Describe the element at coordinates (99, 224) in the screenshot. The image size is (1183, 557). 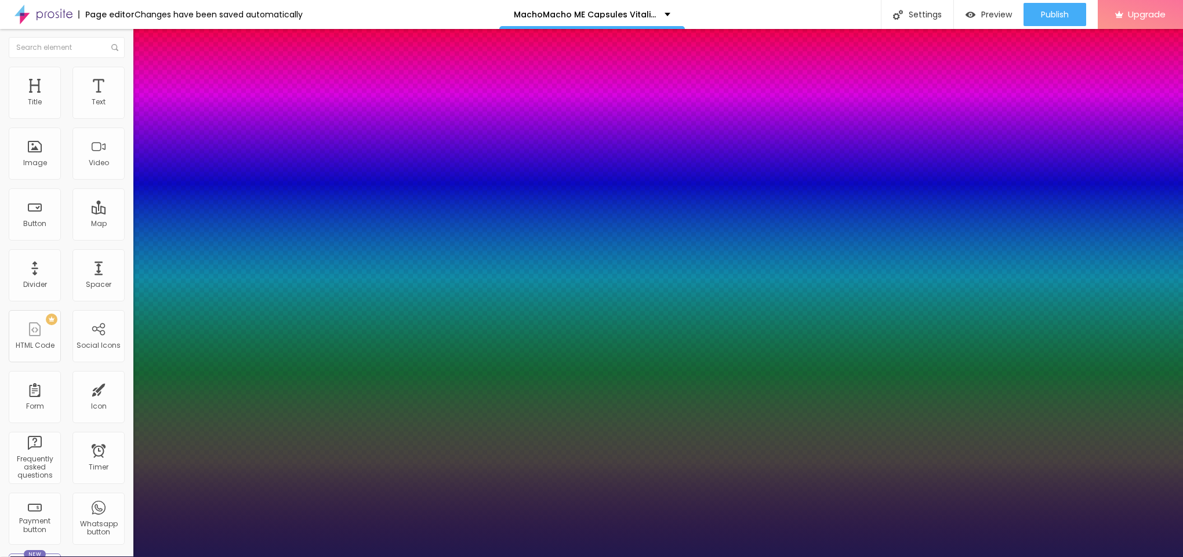
I see `div: Map` at that location.